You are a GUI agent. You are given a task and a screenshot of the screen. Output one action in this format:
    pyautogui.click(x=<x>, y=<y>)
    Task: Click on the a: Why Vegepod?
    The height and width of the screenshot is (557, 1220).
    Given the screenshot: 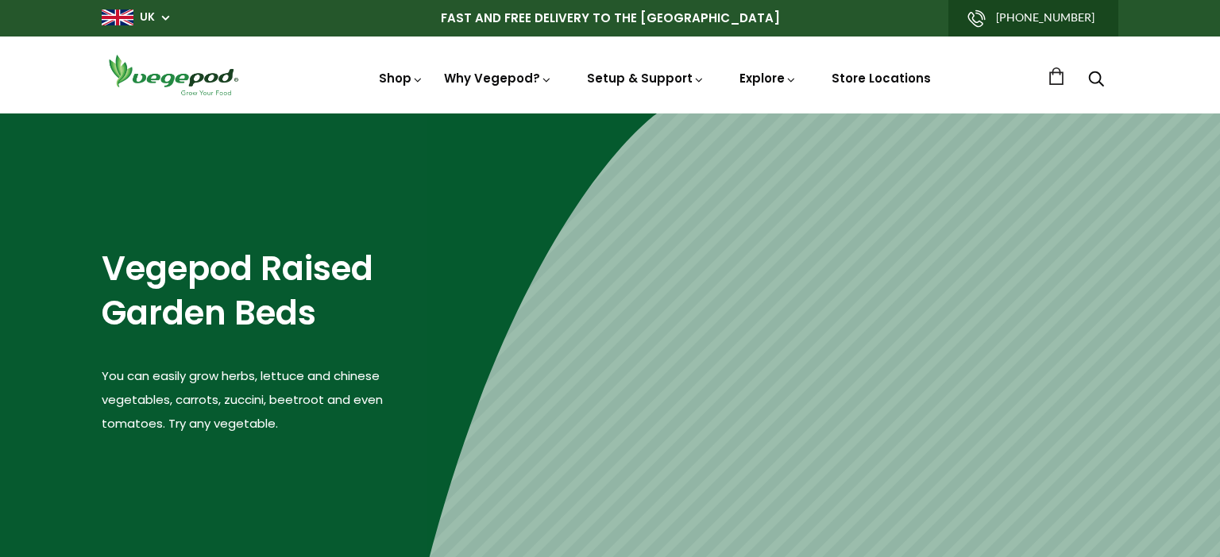 What is the action you would take?
    pyautogui.click(x=498, y=78)
    